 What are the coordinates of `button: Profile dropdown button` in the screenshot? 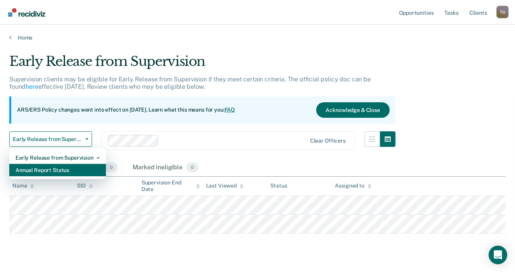 It's located at (503, 12).